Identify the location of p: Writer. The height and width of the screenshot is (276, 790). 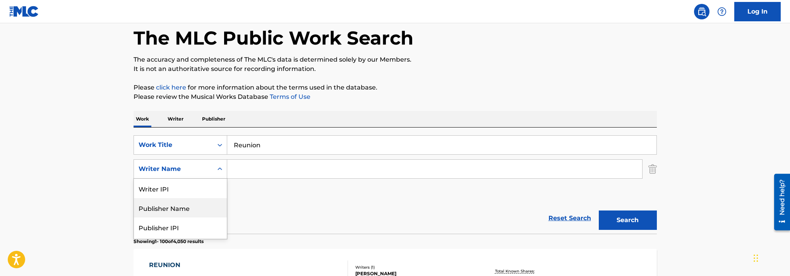
(175, 119).